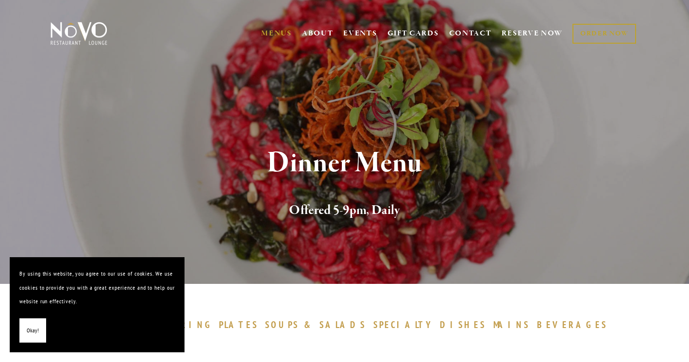 The width and height of the screenshot is (689, 362). Describe the element at coordinates (532, 34) in the screenshot. I see `a: RESERVE NOW` at that location.